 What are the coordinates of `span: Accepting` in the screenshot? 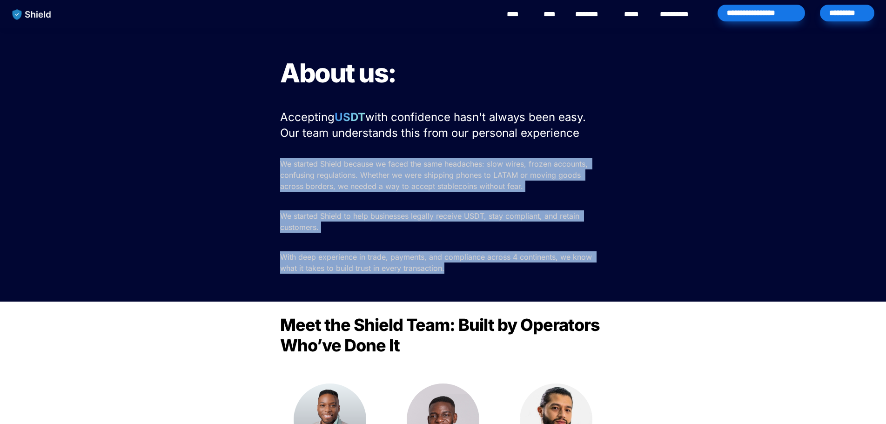 It's located at (307, 117).